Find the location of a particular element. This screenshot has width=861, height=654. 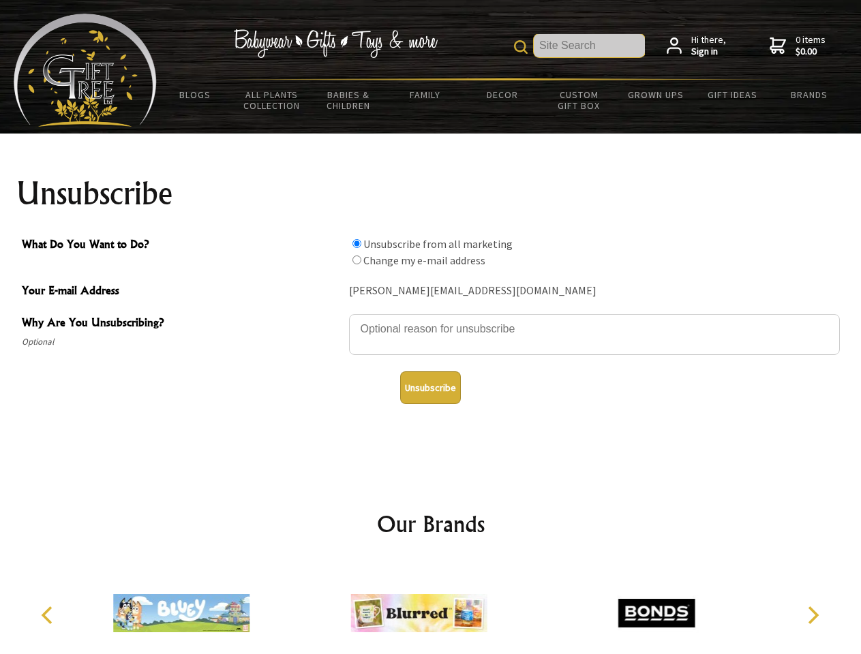

img: product search is located at coordinates (521, 47).